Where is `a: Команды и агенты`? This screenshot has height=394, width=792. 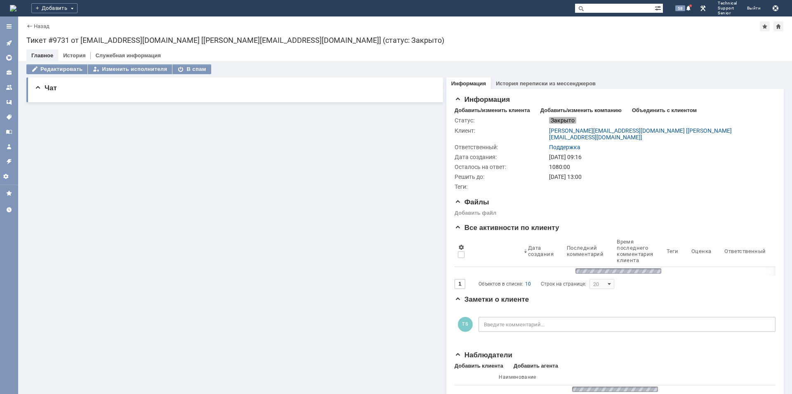 a: Команды и агенты is located at coordinates (9, 87).